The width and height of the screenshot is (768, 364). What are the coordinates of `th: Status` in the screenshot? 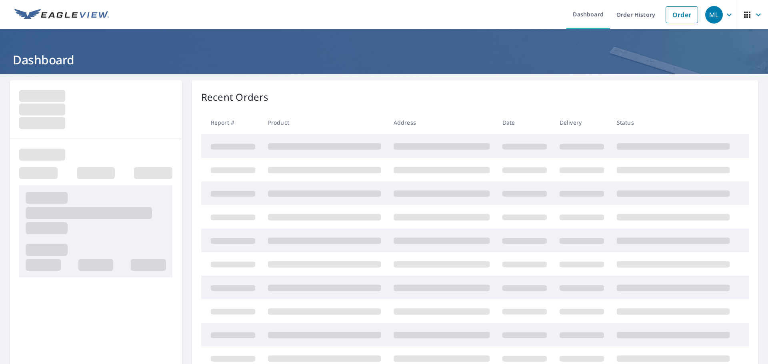 It's located at (673, 122).